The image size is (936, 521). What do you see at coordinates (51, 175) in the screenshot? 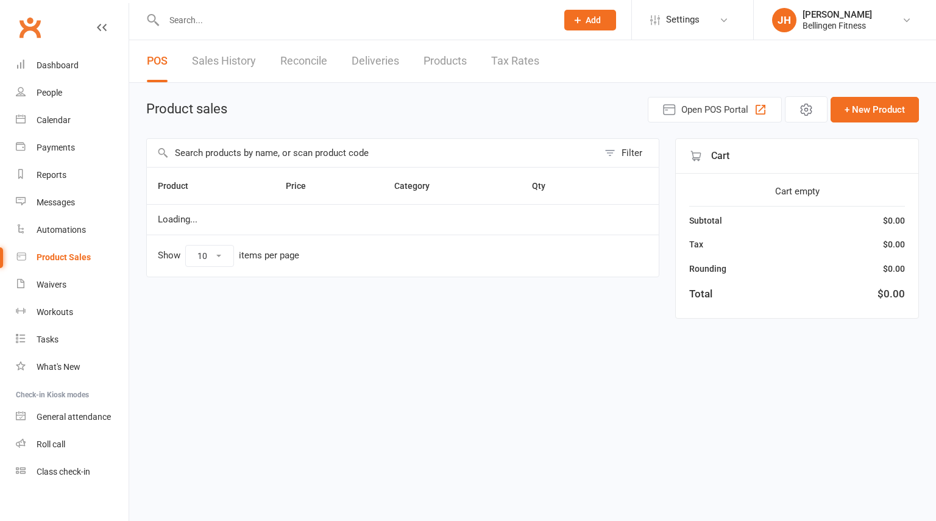
I see `div: Reports` at bounding box center [51, 175].